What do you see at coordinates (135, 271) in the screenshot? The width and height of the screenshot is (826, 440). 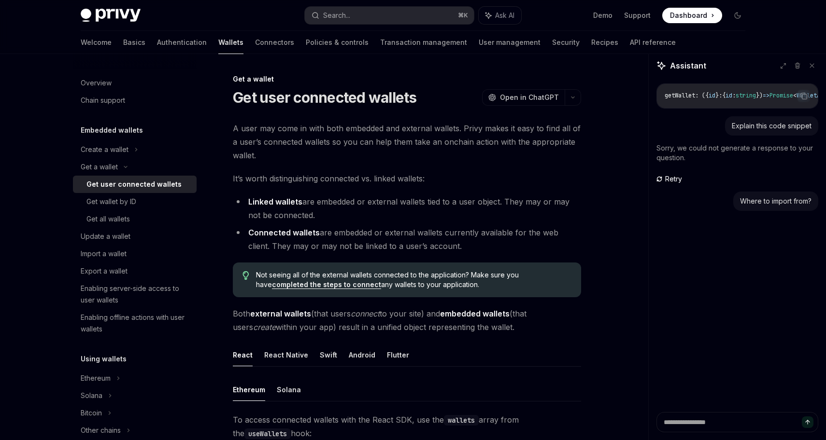 I see `a: Export a wallet` at bounding box center [135, 271].